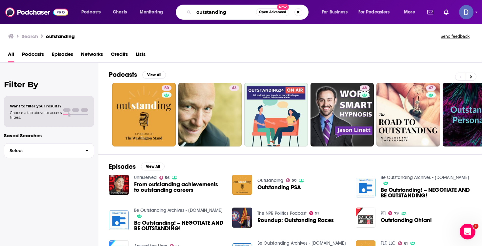  Describe the element at coordinates (36, 106) in the screenshot. I see `span: Want to filter your results?` at that location.